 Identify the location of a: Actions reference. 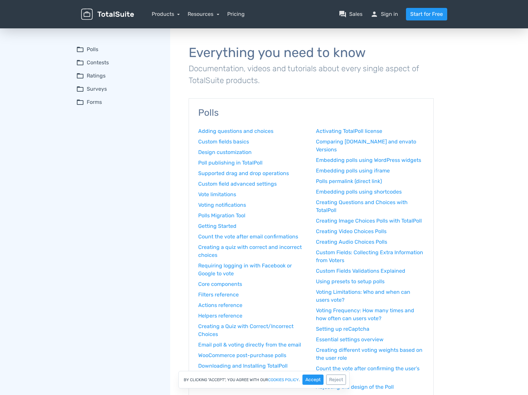
(252, 305).